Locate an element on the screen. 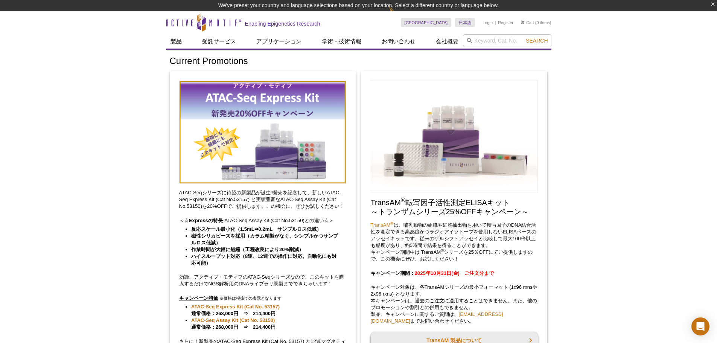  strong: 磁性シリカビーズを採用（カラム精製がなく、シンプルかつサンプルロス低減） is located at coordinates (264, 239).